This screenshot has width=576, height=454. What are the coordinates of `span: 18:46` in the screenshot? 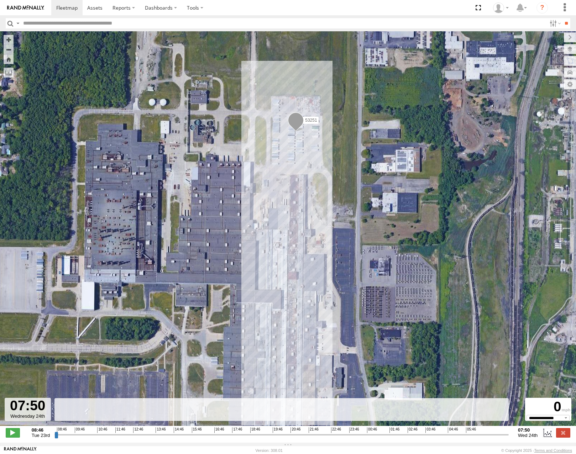 It's located at (255, 430).